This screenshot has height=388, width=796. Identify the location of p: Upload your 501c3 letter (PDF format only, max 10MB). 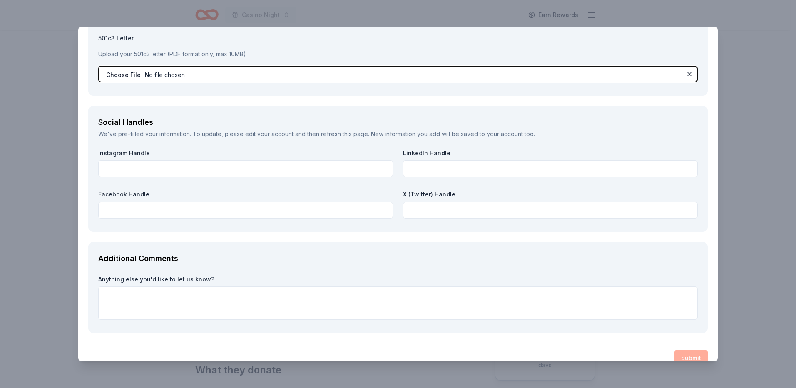
(398, 54).